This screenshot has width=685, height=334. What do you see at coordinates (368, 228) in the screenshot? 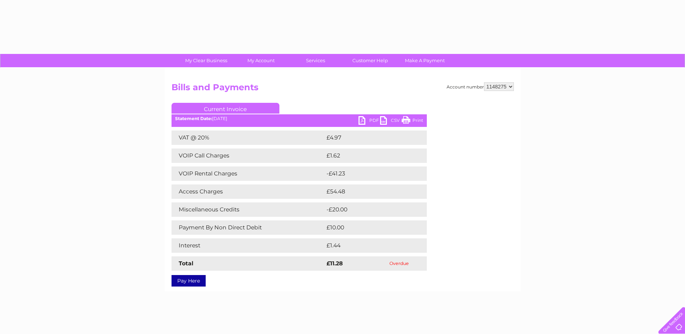
I see `td: £10.00` at bounding box center [368, 228].